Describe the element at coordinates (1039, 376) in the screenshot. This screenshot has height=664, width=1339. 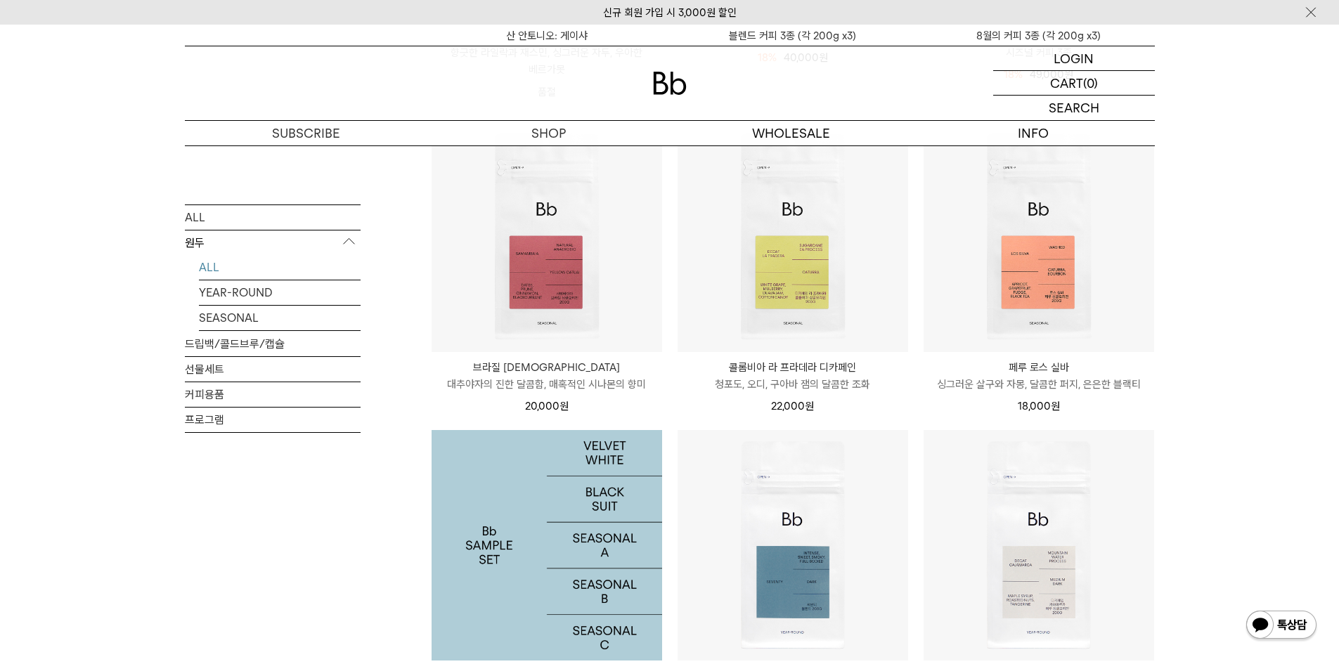
I see `a: 페루 로스 실바 싱그러운 살구와 자몽, 달콤한 퍼지, 은은한 블랙티` at that location.